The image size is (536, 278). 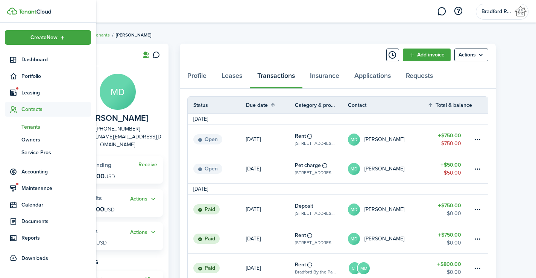 What do you see at coordinates (393, 55) in the screenshot?
I see `button: Timeline` at bounding box center [393, 55].